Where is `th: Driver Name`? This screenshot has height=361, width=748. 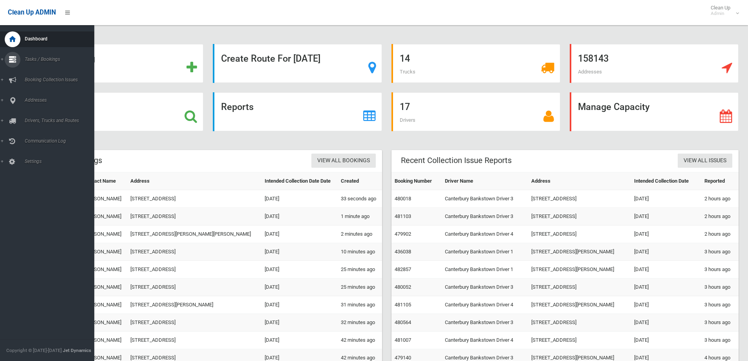 th: Driver Name is located at coordinates (485, 181).